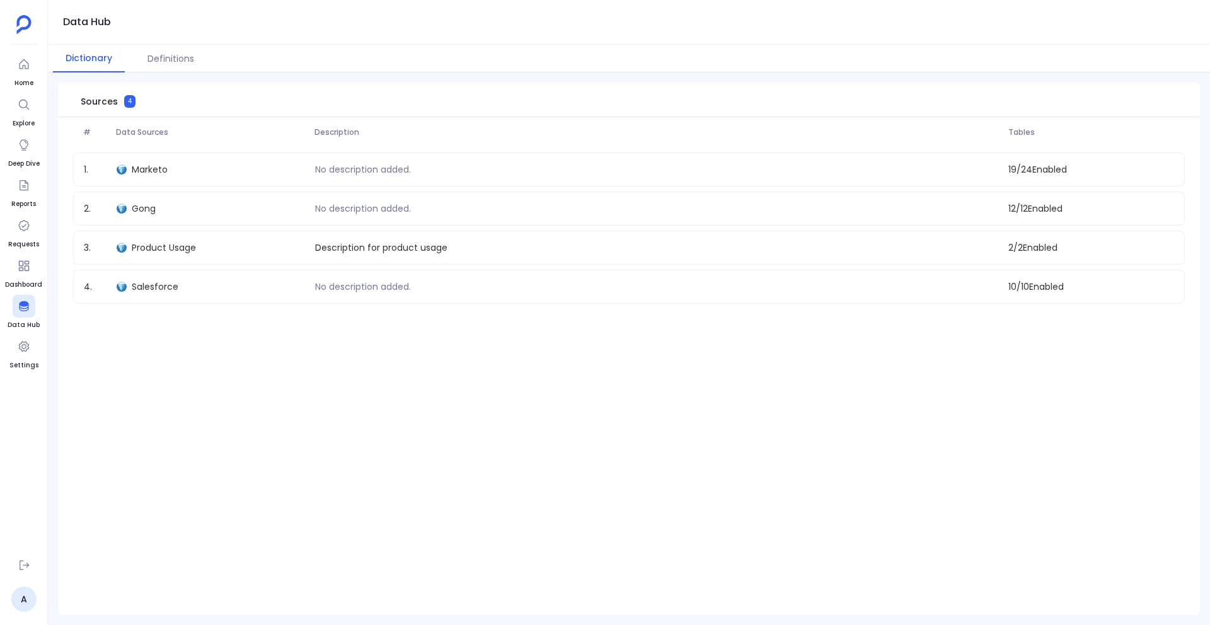 This screenshot has width=1210, height=625. I want to click on span: Data Hub, so click(23, 325).